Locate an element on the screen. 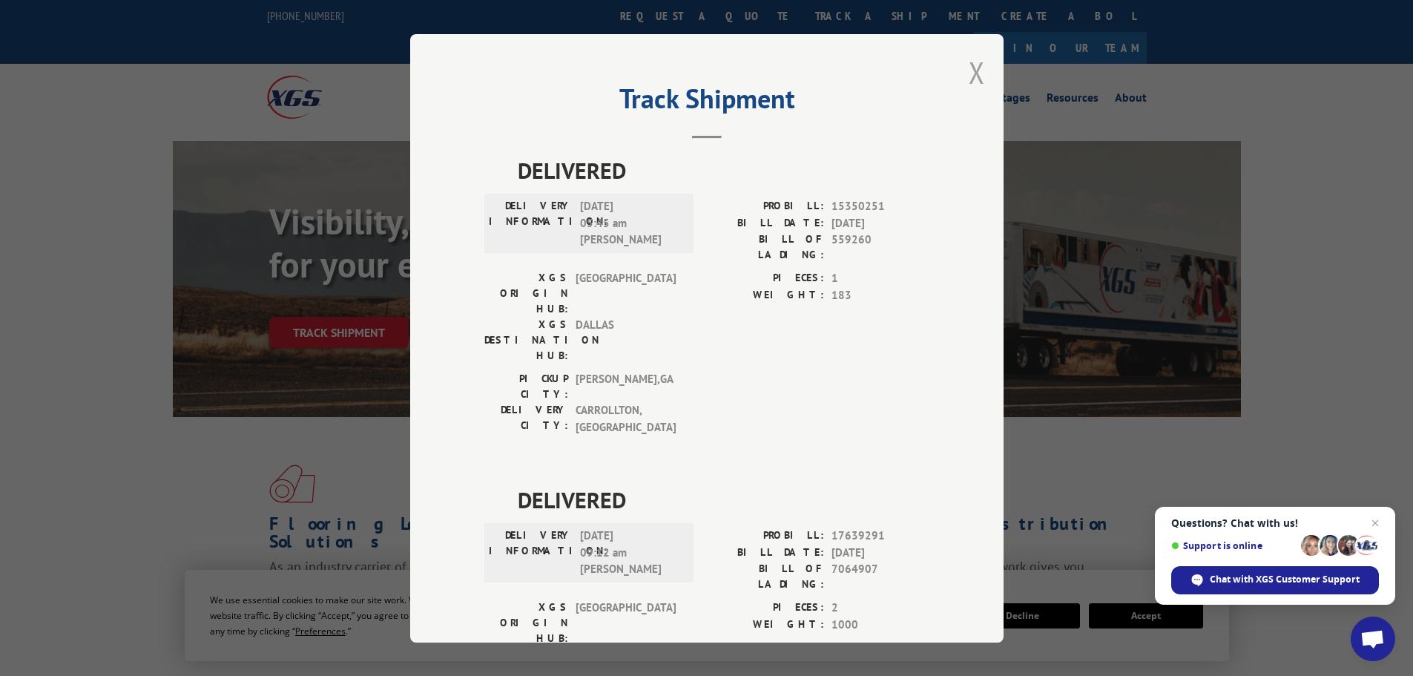 This screenshot has width=1413, height=676. span: 15350251 is located at coordinates (880, 206).